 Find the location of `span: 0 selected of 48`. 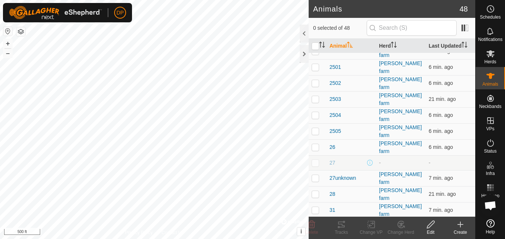

span: 0 selected of 48 is located at coordinates (340, 28).